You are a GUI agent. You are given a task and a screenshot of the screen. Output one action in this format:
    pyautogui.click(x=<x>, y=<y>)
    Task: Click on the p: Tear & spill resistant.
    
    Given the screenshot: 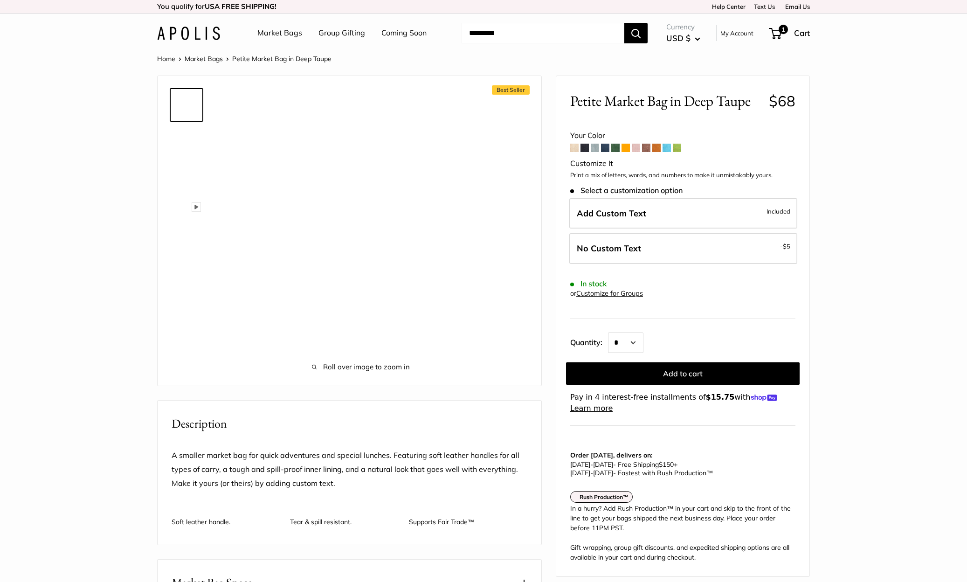 What is the action you would take?
    pyautogui.click(x=344, y=517)
    